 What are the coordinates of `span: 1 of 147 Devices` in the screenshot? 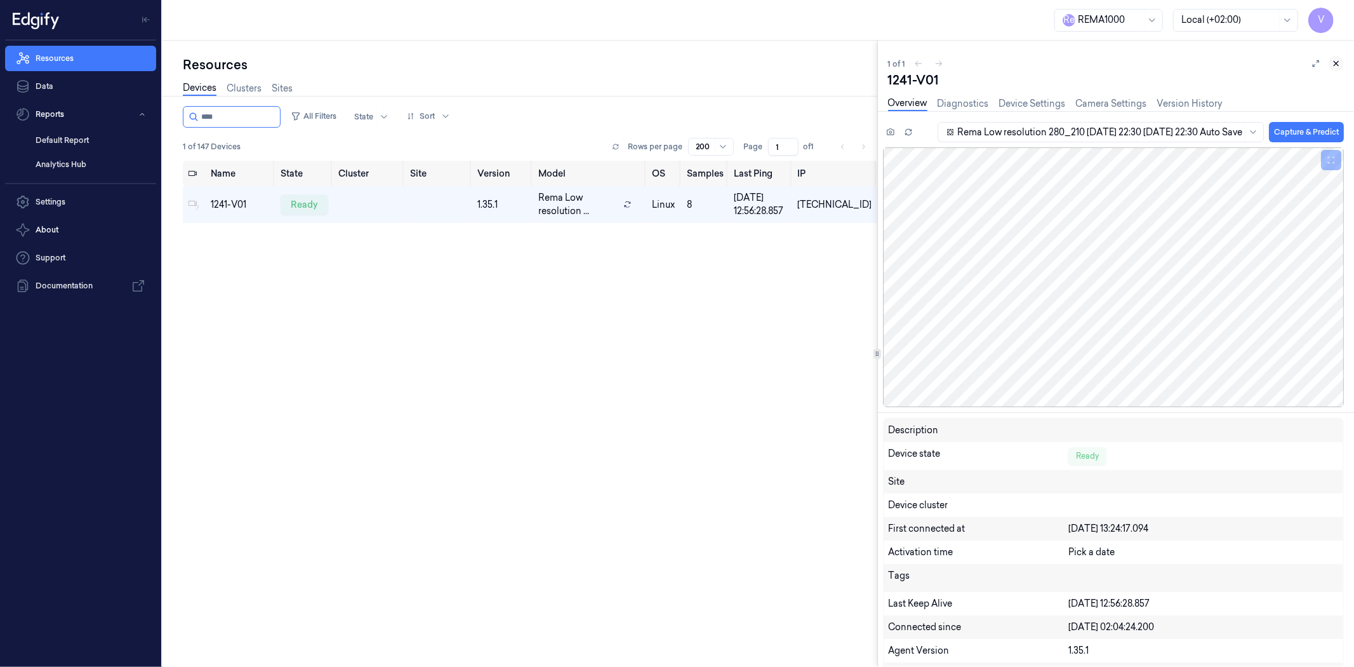 It's located at (211, 147).